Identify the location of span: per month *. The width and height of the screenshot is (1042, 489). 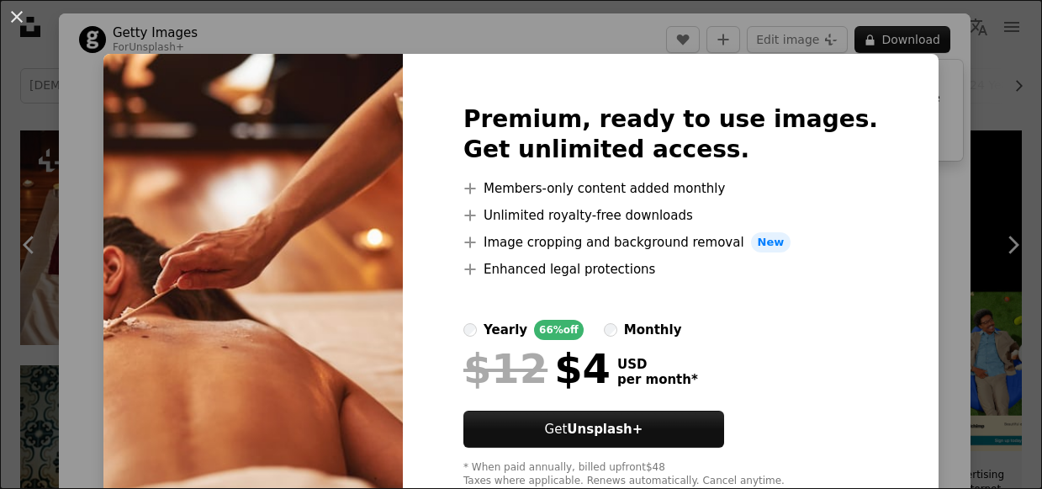
(658, 379).